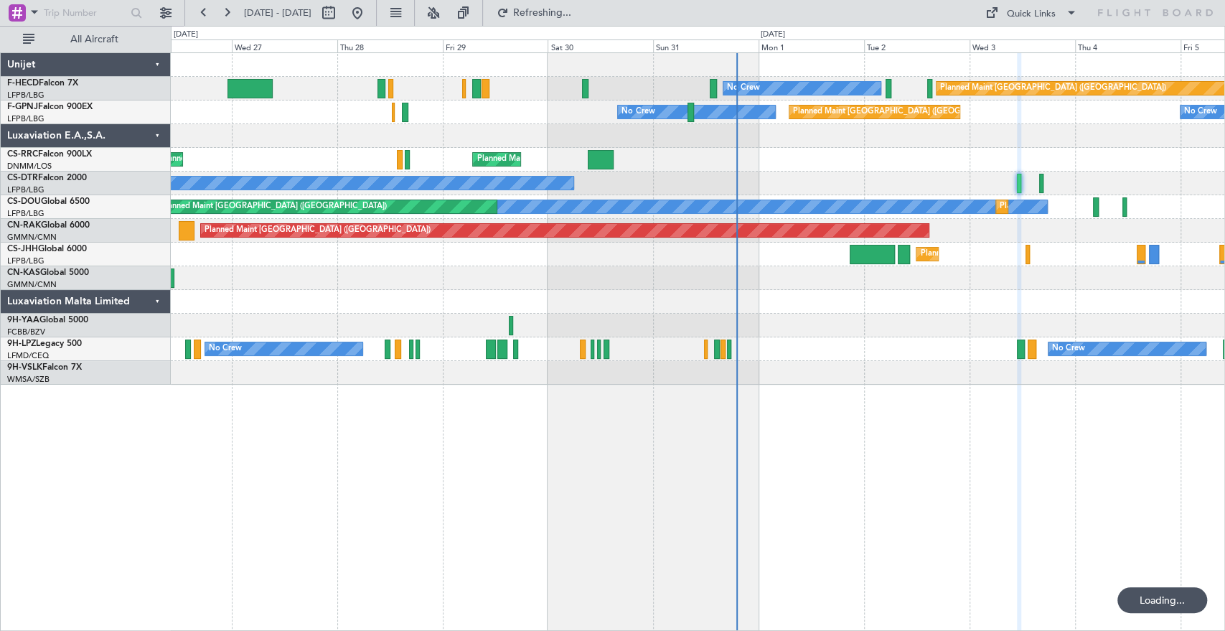 This screenshot has height=631, width=1225. What do you see at coordinates (47, 320) in the screenshot?
I see `a: 9H-YAAGlobal 5000` at bounding box center [47, 320].